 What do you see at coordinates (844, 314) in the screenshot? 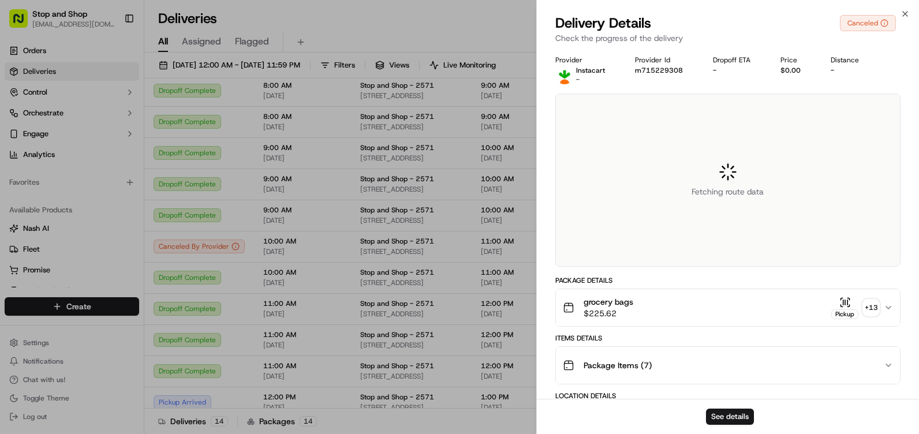
I see `div: Pickup` at bounding box center [844, 314].